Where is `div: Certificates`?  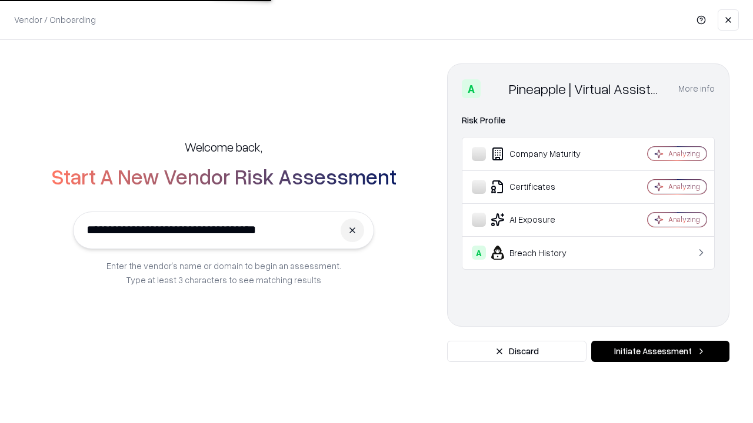
div: Certificates is located at coordinates (542, 187).